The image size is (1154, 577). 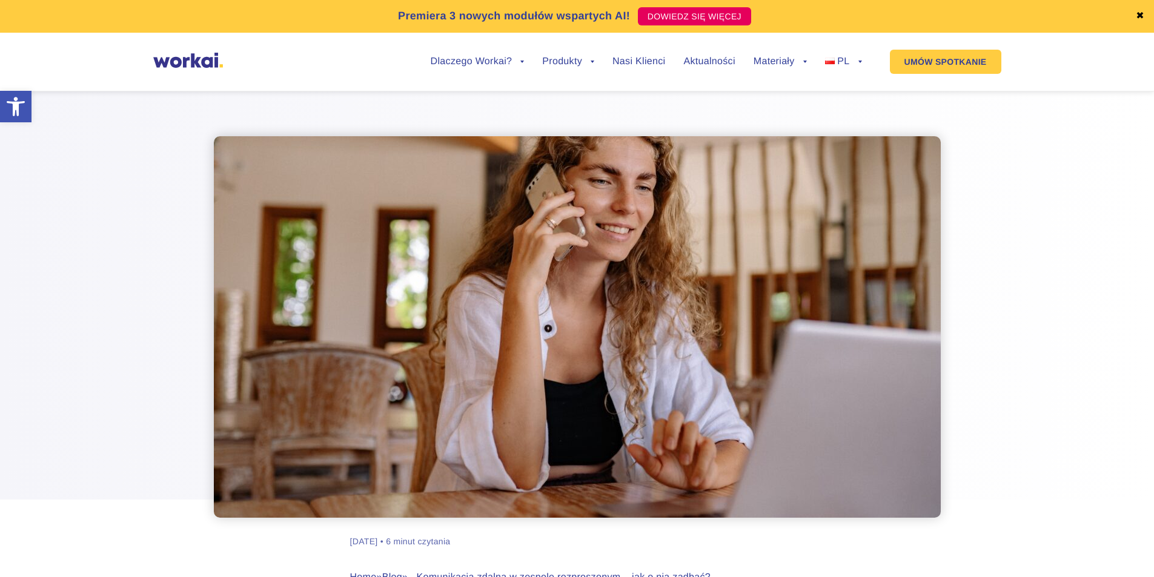 I want to click on a: Aktualności, so click(x=709, y=62).